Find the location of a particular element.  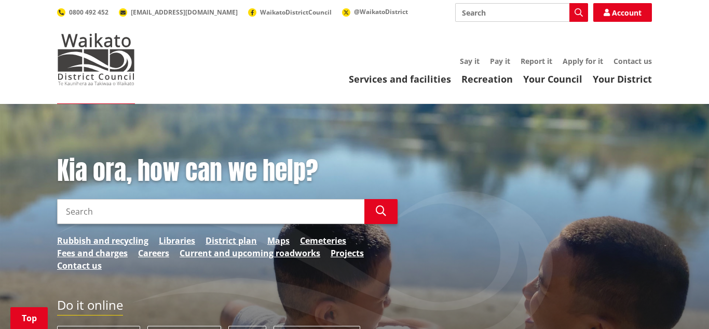

a: Fees and charges is located at coordinates (92, 253).